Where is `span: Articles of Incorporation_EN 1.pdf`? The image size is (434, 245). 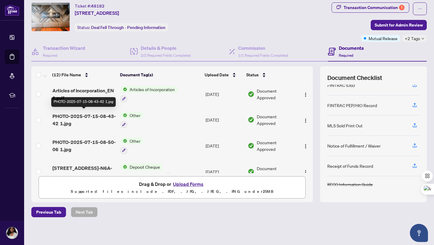 span: Articles of Incorporation_EN 1.pdf is located at coordinates (84, 94).